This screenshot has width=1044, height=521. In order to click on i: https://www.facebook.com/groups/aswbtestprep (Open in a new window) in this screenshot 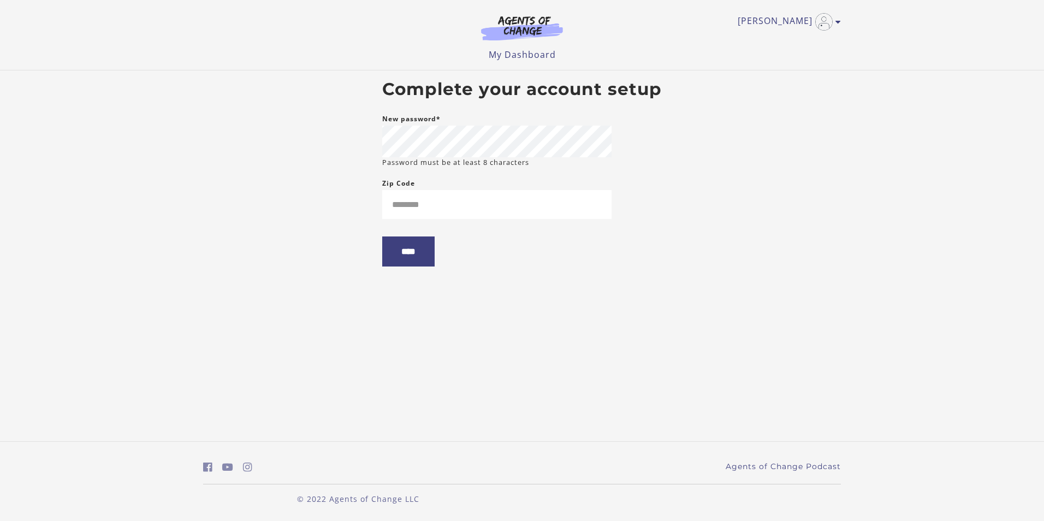, I will do `click(208, 467)`.